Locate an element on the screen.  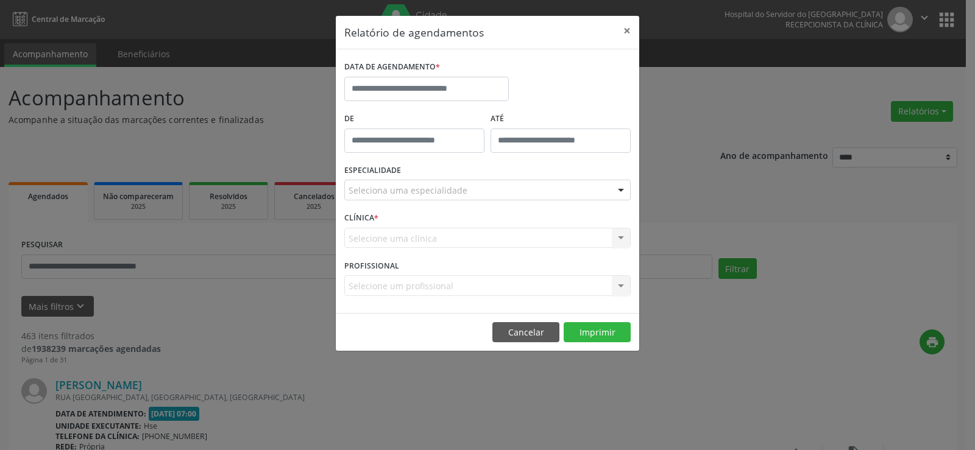
label: DATA DE AGENDAMENTO is located at coordinates (392, 67).